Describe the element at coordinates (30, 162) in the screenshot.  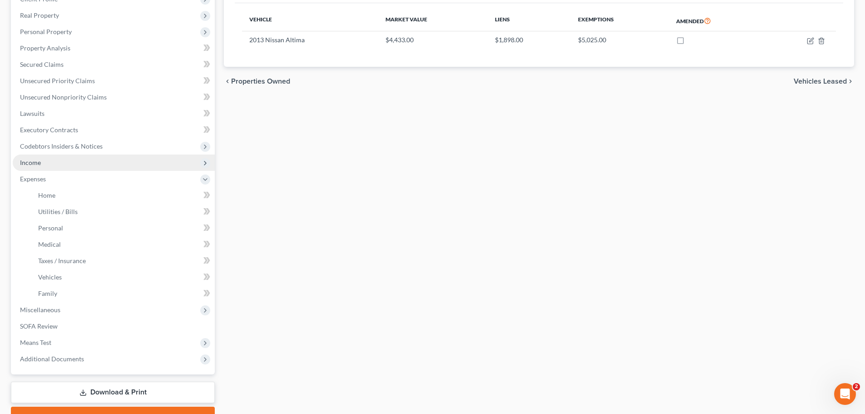
I see `span: Income` at that location.